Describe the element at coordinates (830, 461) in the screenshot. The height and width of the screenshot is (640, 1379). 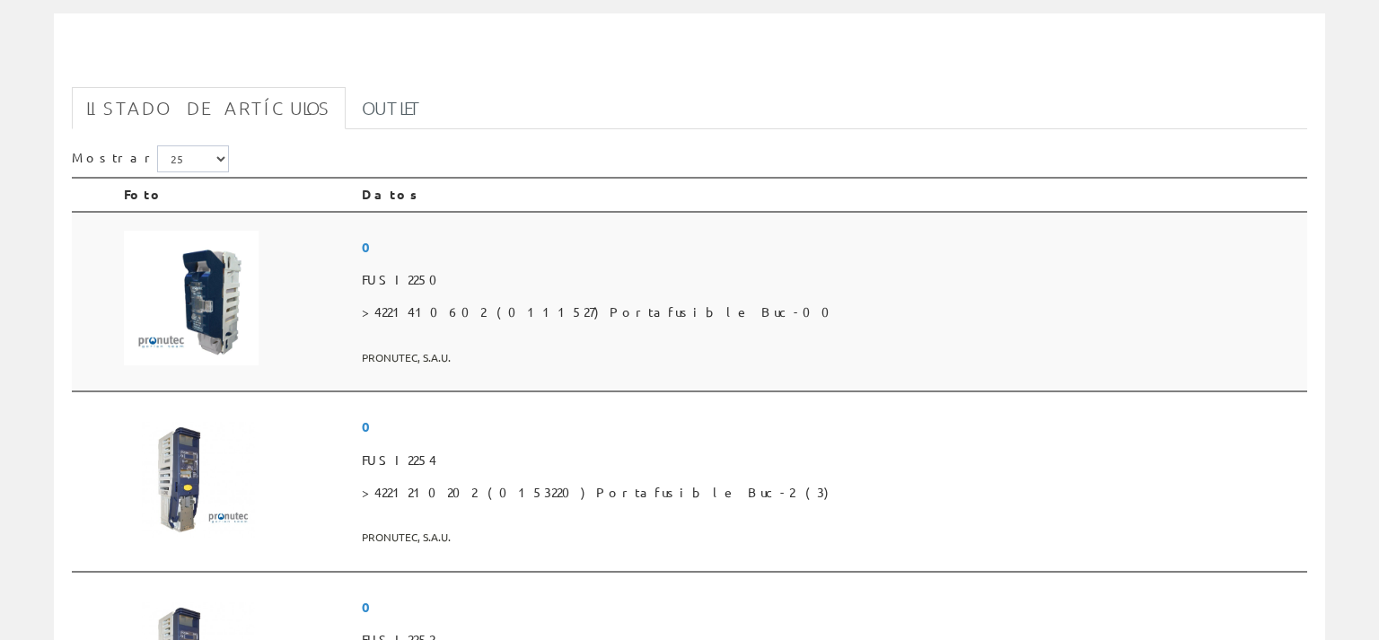
I see `span: FUSI2254` at that location.